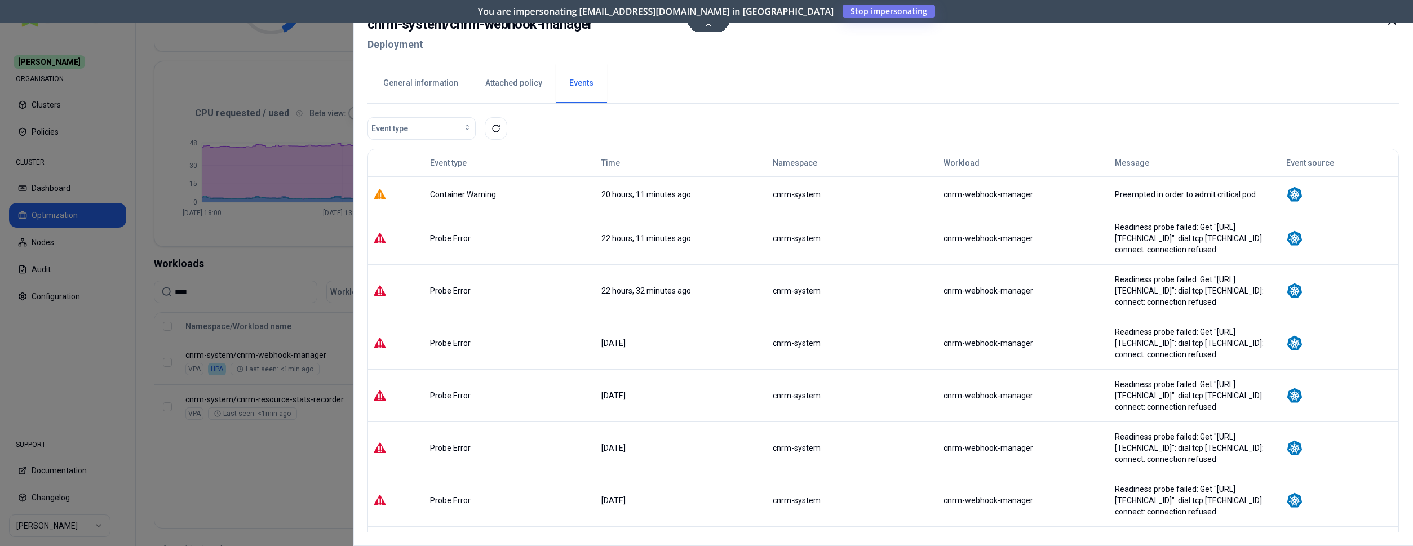 This screenshot has width=1413, height=546. Describe the element at coordinates (1195, 194) in the screenshot. I see `div: Preempted in order to admit critical pod` at that location.